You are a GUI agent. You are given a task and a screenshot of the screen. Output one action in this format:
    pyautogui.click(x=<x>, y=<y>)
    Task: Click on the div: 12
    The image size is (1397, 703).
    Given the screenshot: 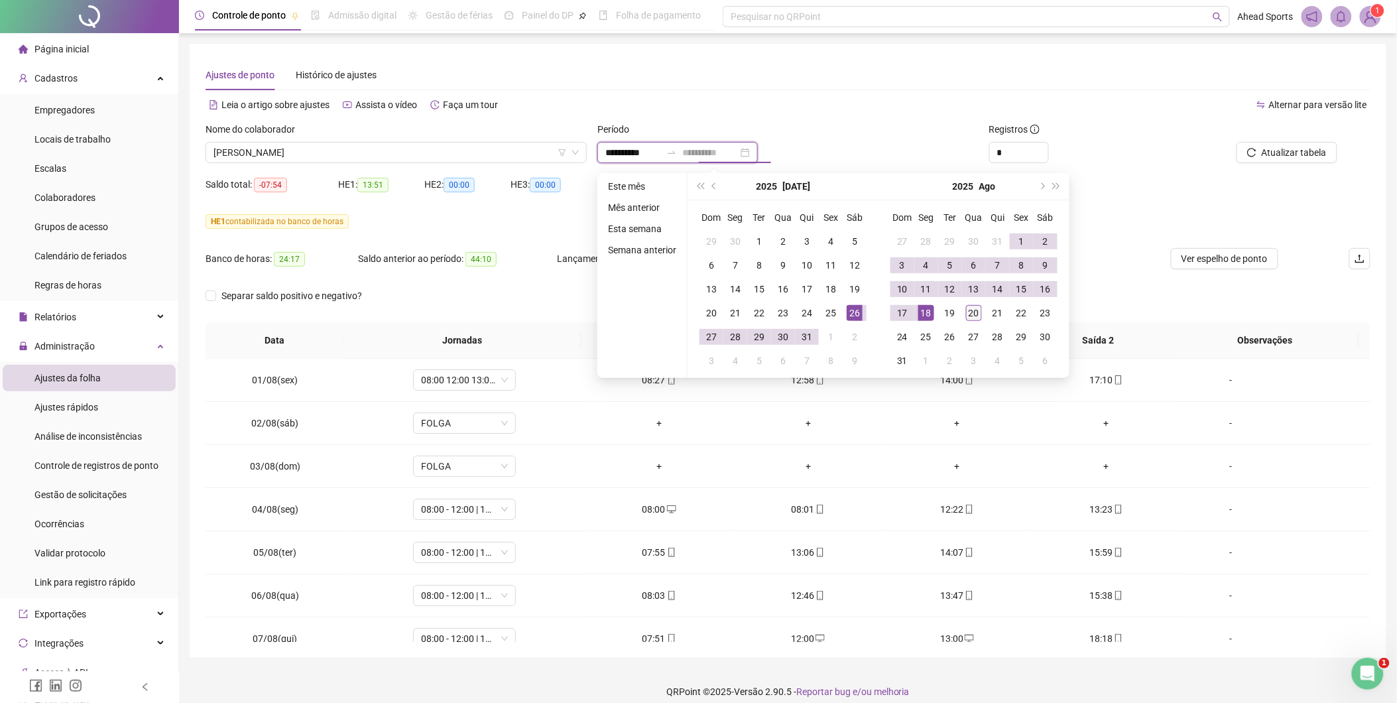 What is the action you would take?
    pyautogui.click(x=950, y=289)
    